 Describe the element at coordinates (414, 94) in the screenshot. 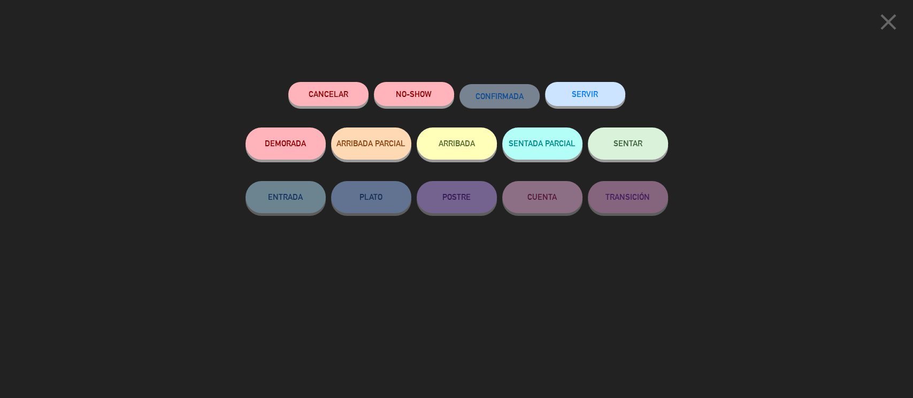

I see `button: NO-SHOW` at that location.